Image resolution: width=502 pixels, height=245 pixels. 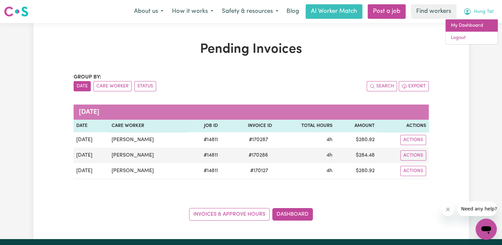 I want to click on span: # 170286, so click(x=258, y=155).